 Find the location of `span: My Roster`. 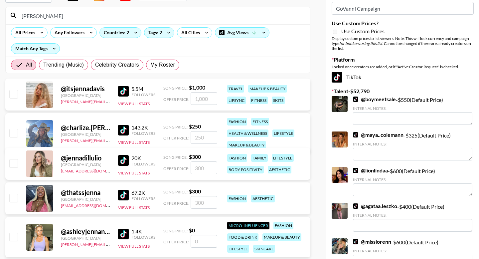

span: My Roster is located at coordinates (163, 65).